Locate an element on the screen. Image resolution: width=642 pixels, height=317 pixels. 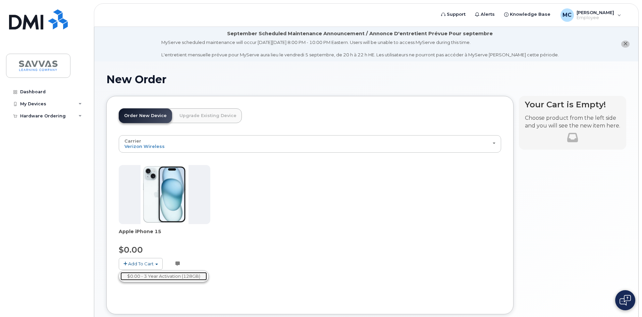
h4: Your Cart is Empty! is located at coordinates (573, 104).